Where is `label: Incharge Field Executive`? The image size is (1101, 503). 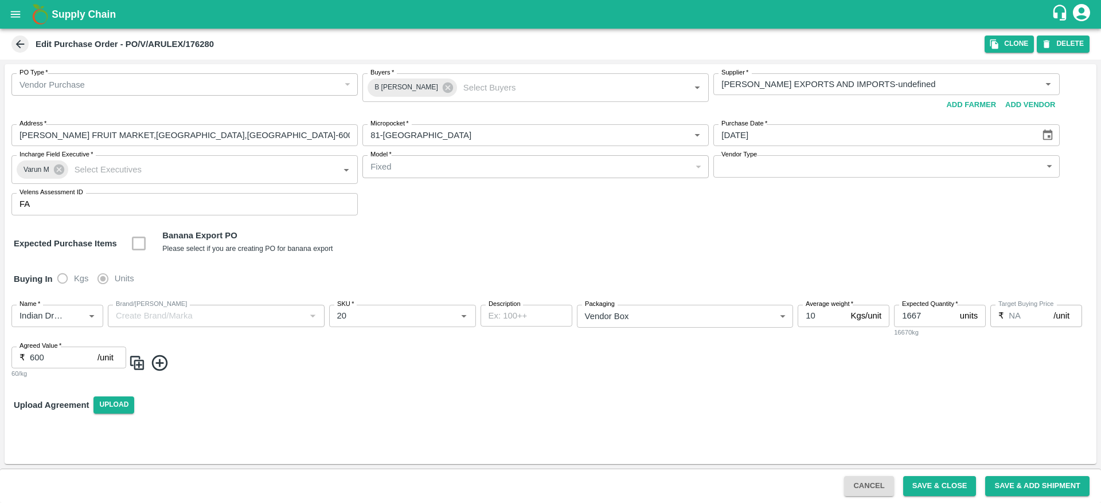
label: Incharge Field Executive is located at coordinates (56, 155).